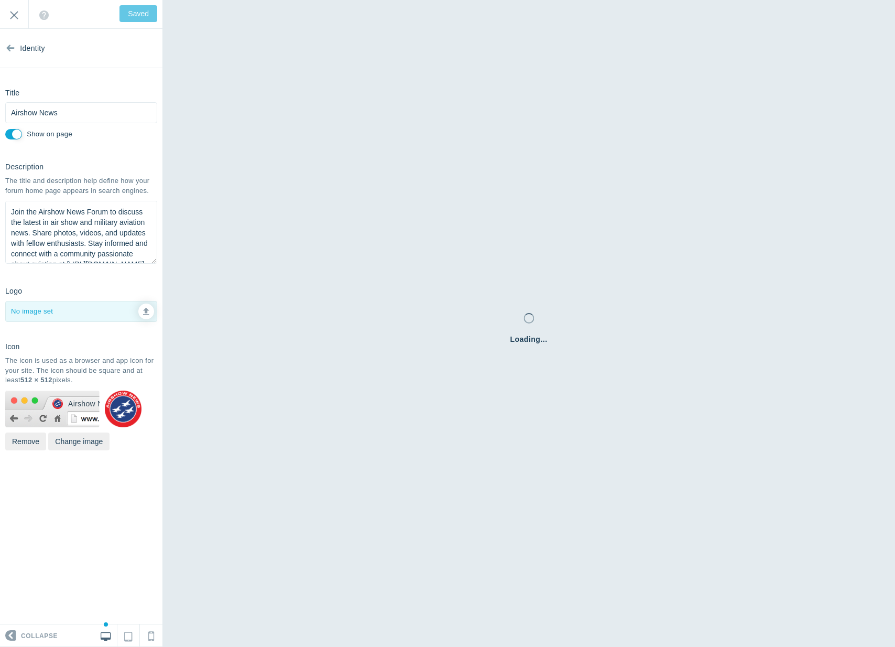 This screenshot has width=895, height=647. I want to click on label: Display the title on the body of the page, so click(49, 134).